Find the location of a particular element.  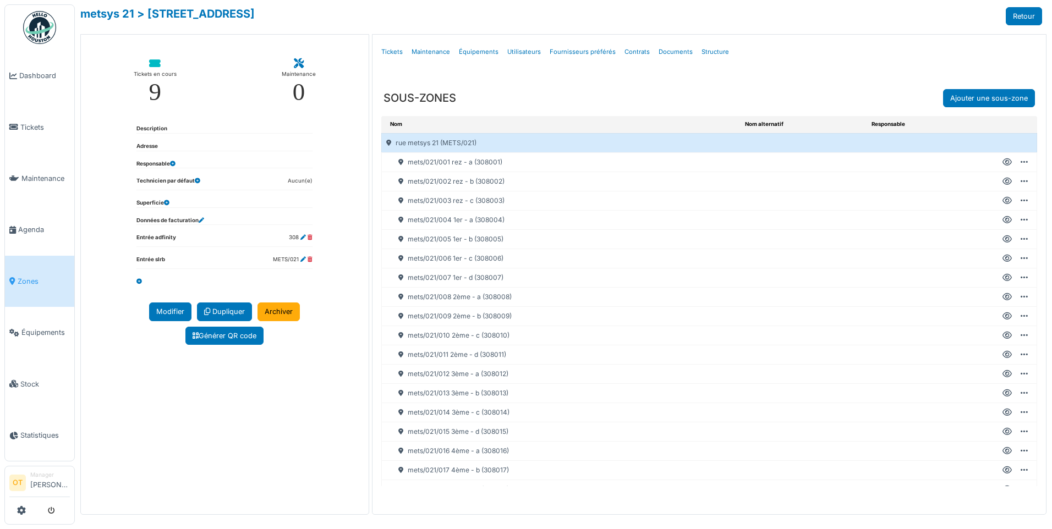

dt: Adresse is located at coordinates (147, 146).